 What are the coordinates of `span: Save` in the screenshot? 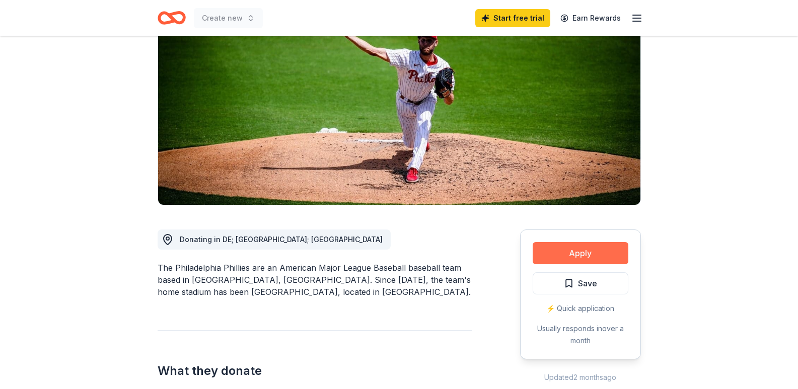 It's located at (587, 283).